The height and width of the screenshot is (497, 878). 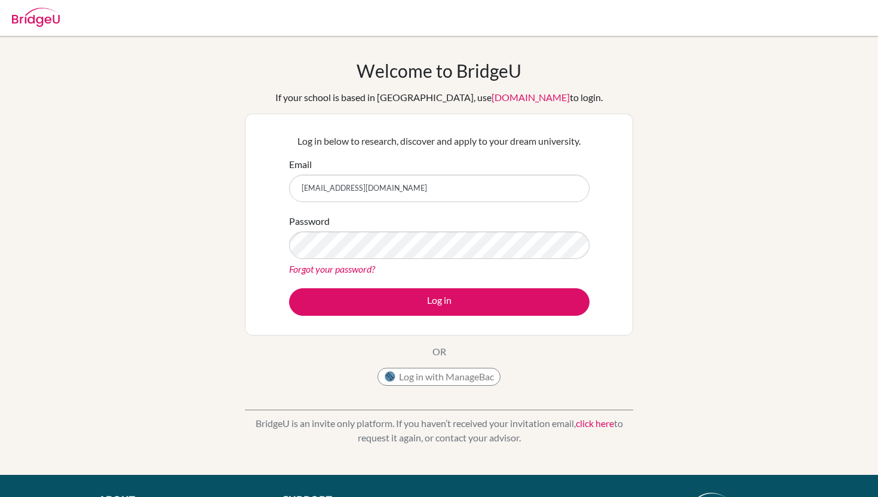 I want to click on p: BridgeU is an invite only platform. If you haven’t received your invitation email, to request it ..., so click(x=439, y=430).